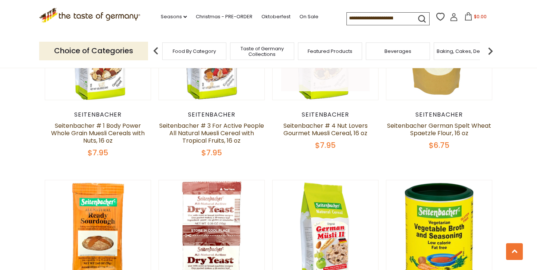 This screenshot has width=537, height=270. I want to click on span: Beverages, so click(398, 51).